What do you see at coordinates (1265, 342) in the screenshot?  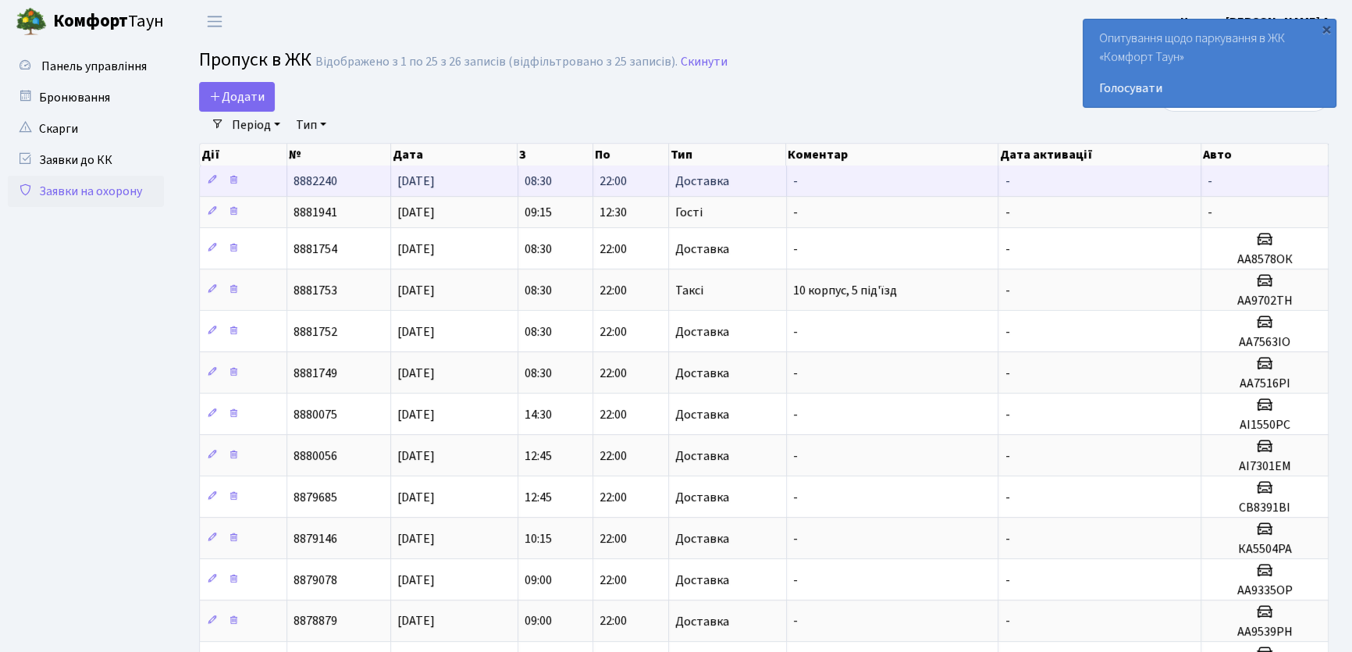 I see `h5: АА7563ІО` at bounding box center [1265, 342].